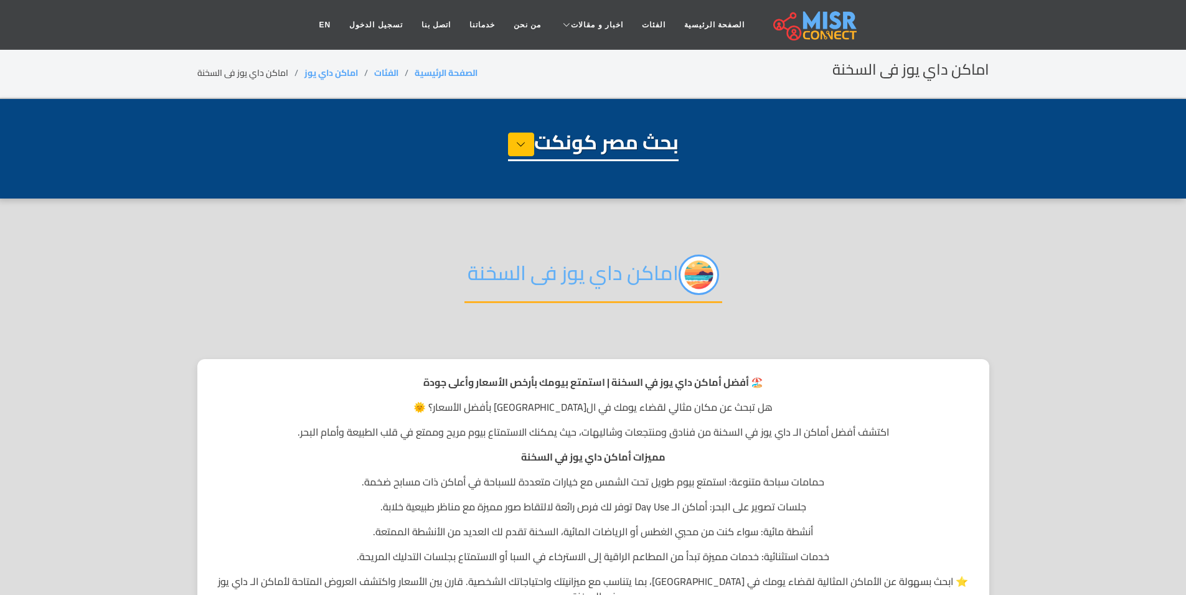 This screenshot has height=595, width=1186. I want to click on p: خدمات استثنائية: خدمات مميزة تبدأ من المطاعم الراقية إلى الاسترخاء في السبا أو الاستمتاع بجلسات ا..., so click(593, 557).